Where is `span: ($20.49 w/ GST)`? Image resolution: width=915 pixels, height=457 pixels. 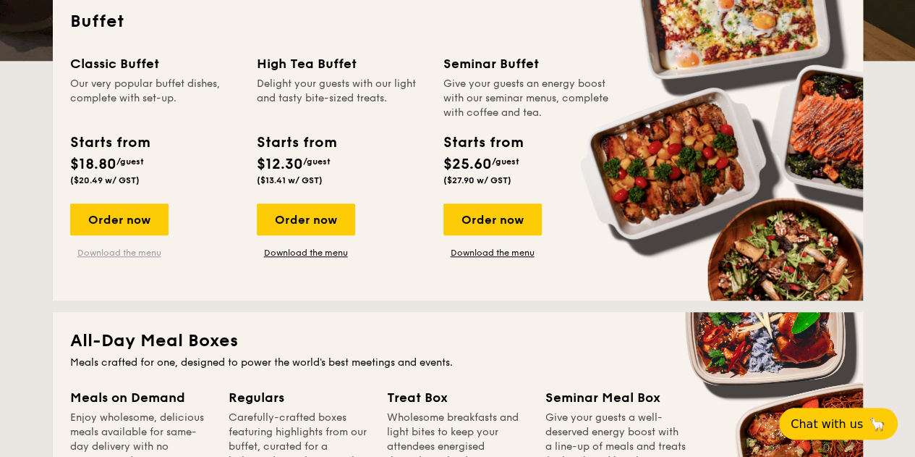
span: ($20.49 w/ GST) is located at coordinates (105, 180).